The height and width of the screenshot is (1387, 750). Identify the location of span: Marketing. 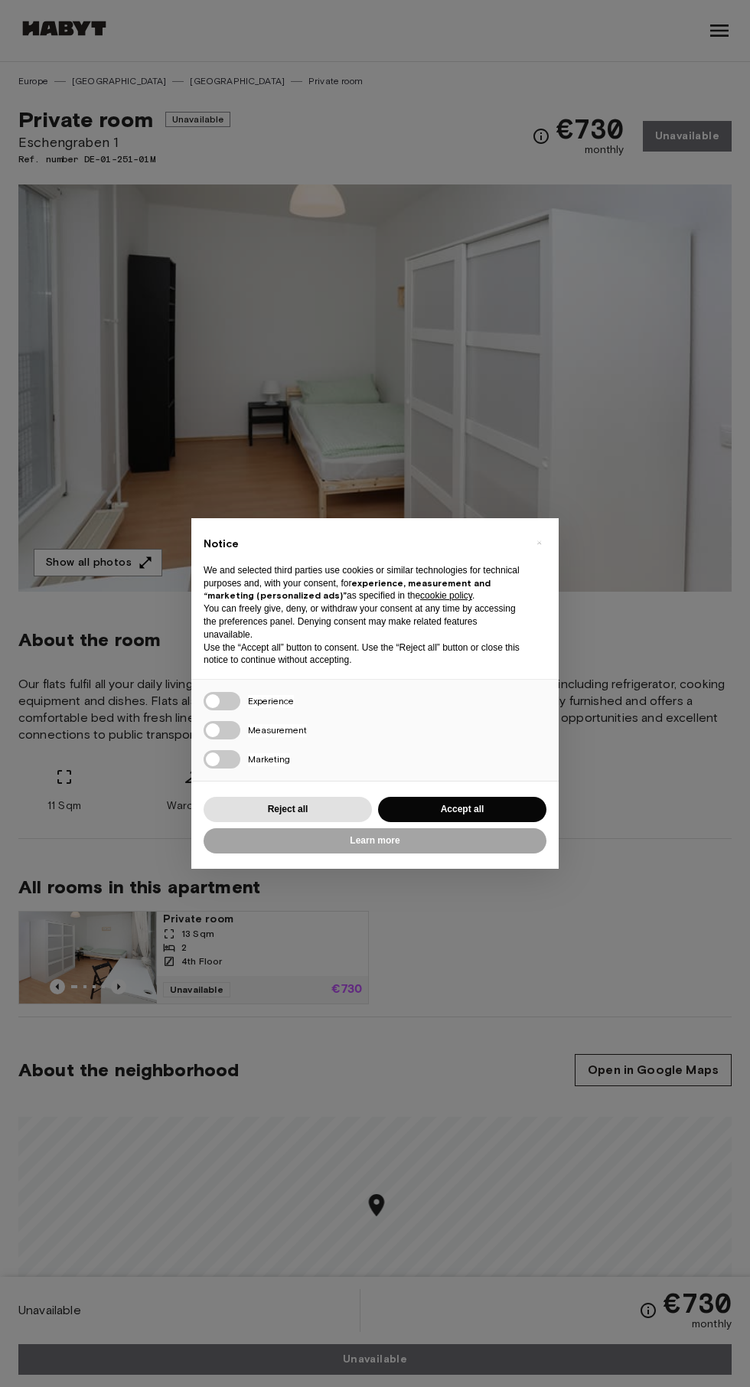
(269, 759).